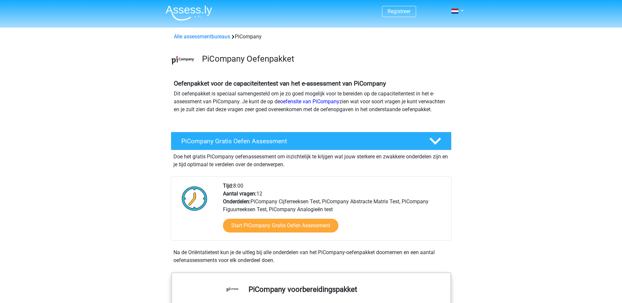  I want to click on b: Aantal vragen:, so click(240, 193).